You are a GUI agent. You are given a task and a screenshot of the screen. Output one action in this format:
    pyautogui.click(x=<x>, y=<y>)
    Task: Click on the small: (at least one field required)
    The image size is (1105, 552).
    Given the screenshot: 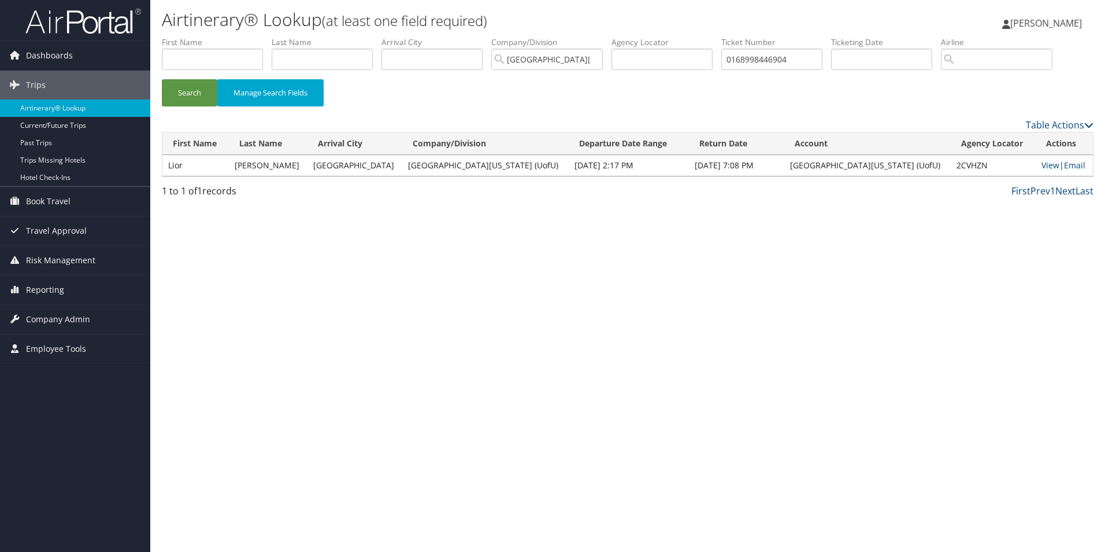 What is the action you would take?
    pyautogui.click(x=405, y=20)
    